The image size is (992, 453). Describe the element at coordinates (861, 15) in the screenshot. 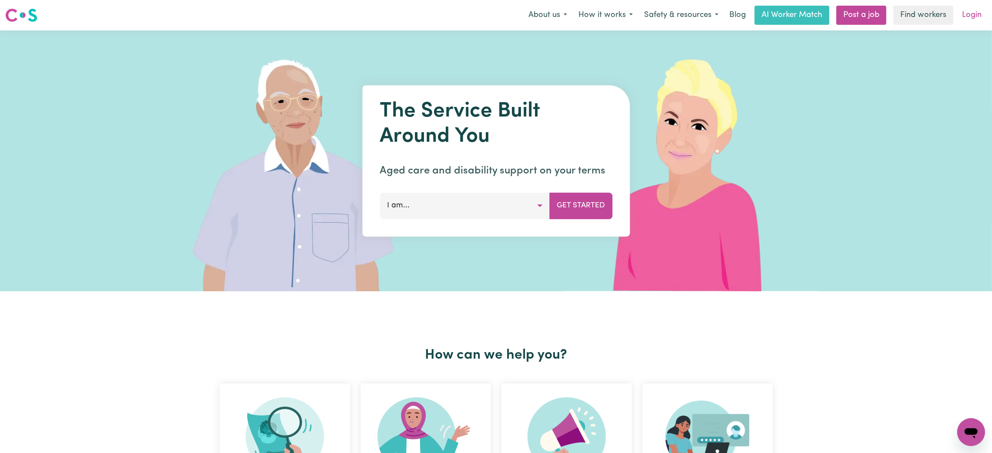

I see `a: Post a job` at that location.